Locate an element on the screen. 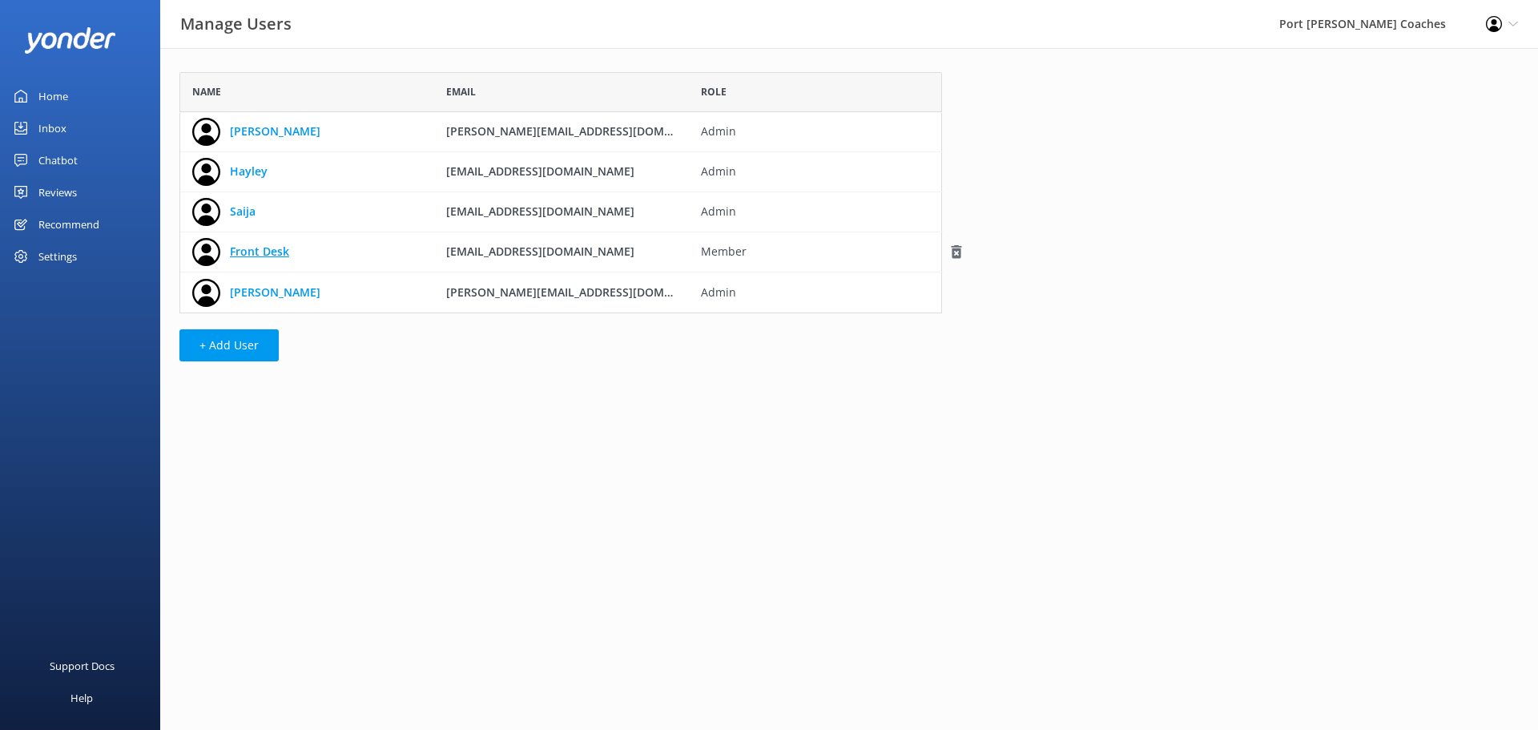 This screenshot has width=1538, height=730. div: grid is located at coordinates (561, 212).